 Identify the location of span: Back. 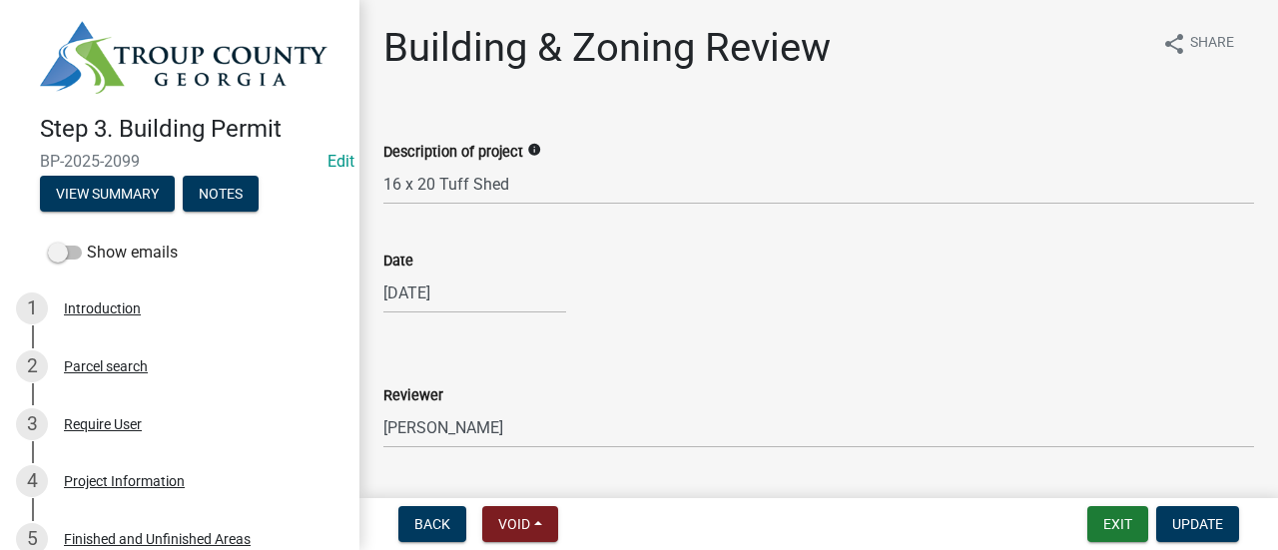
(432, 524).